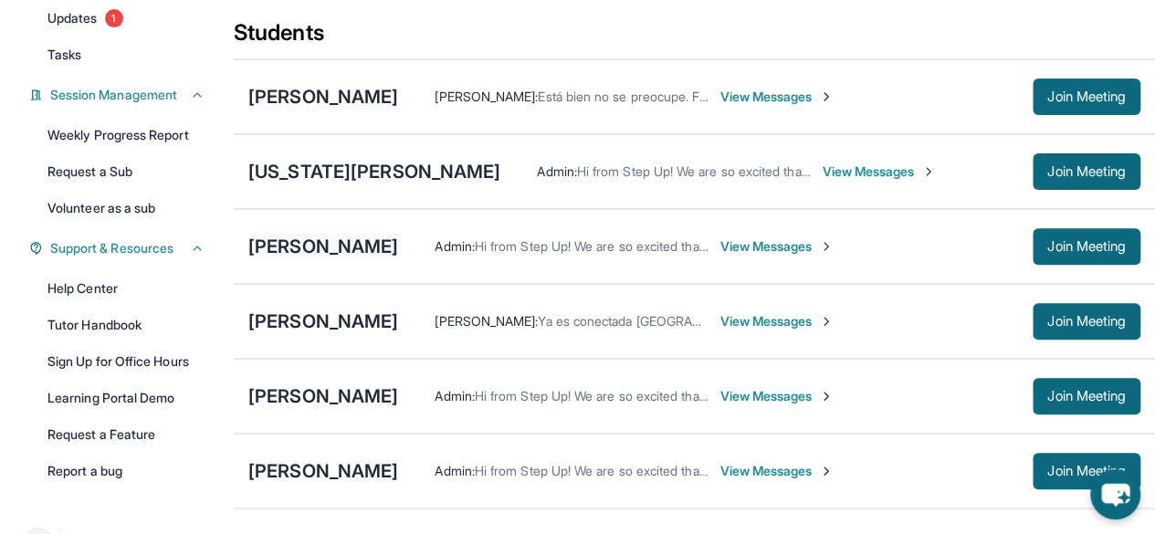 Image resolution: width=1155 pixels, height=534 pixels. What do you see at coordinates (113, 95) in the screenshot?
I see `span: Session Management` at bounding box center [113, 95].